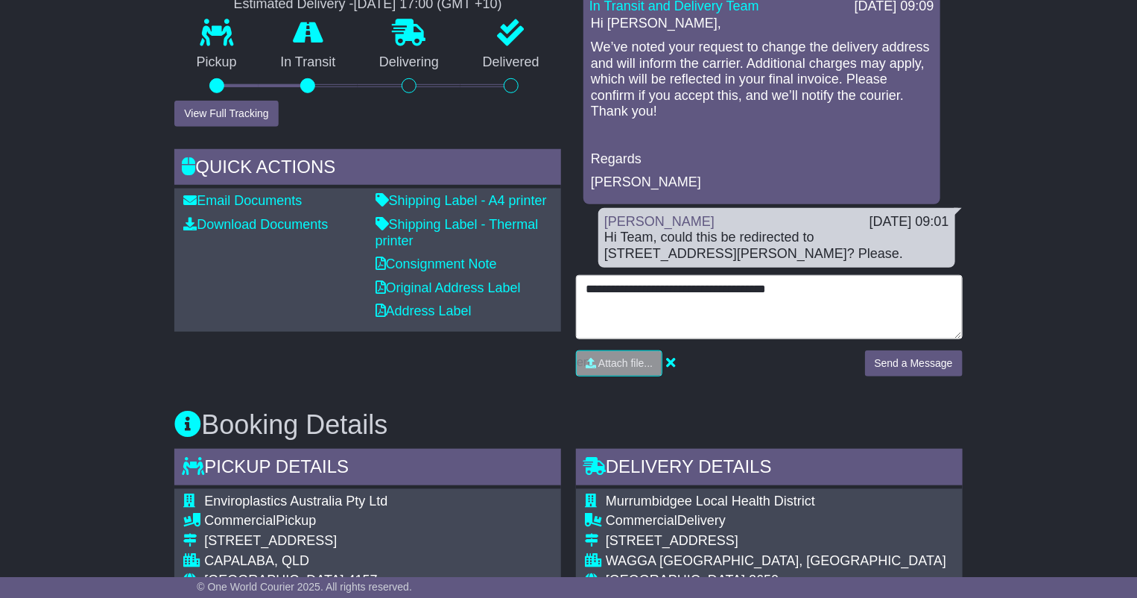  What do you see at coordinates (457, 233) in the screenshot?
I see `a: Shipping Label - Thermal printer` at bounding box center [457, 233].